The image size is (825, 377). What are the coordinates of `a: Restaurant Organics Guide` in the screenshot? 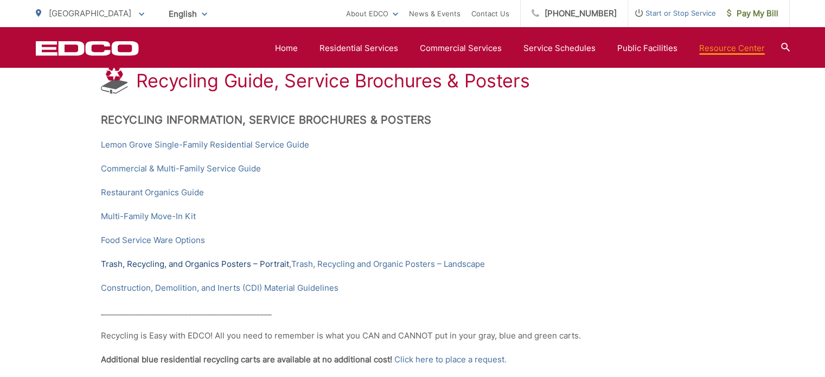 It's located at (152, 193).